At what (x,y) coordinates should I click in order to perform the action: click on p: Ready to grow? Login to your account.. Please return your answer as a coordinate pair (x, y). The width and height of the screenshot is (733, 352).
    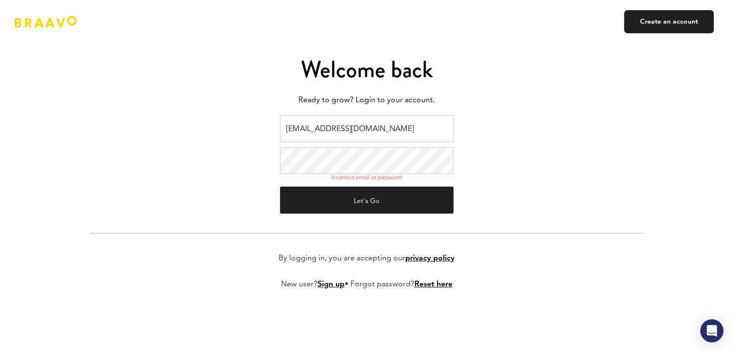
    Looking at the image, I should click on (367, 100).